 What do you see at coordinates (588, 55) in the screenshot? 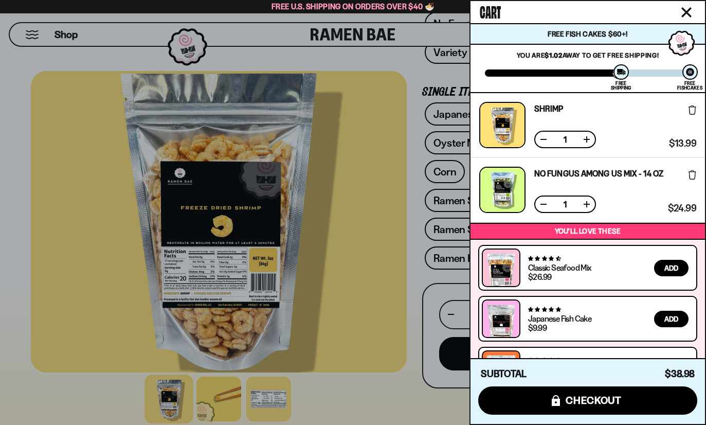
I see `p: You are away to get Free Shipping!` at bounding box center [588, 55].